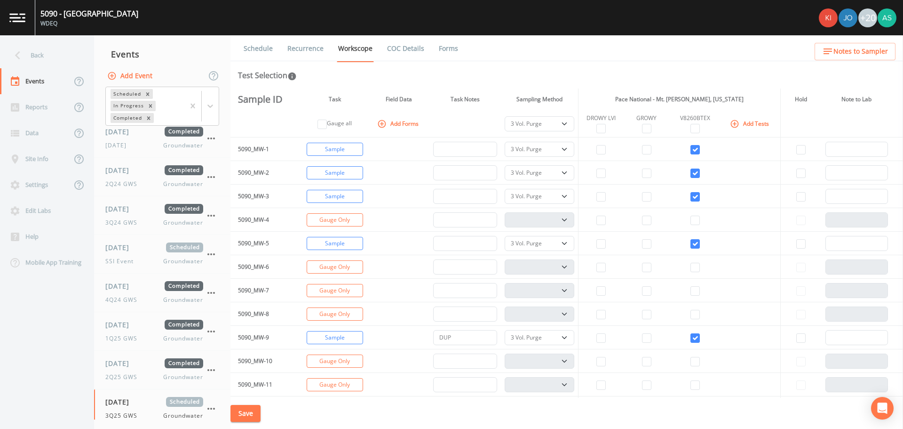 This screenshot has height=429, width=903. What do you see at coordinates (149, 118) in the screenshot?
I see `div: Remove Completed` at bounding box center [149, 118].